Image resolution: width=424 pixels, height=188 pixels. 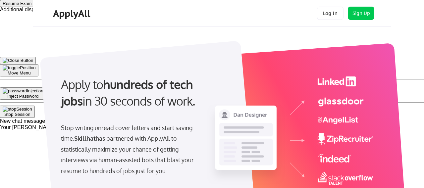 What do you see at coordinates (129, 149) in the screenshot?
I see `div: Stop writing unread cover letters and start saving time. has partnered with ApplyAll to statistic...` at bounding box center [129, 149].